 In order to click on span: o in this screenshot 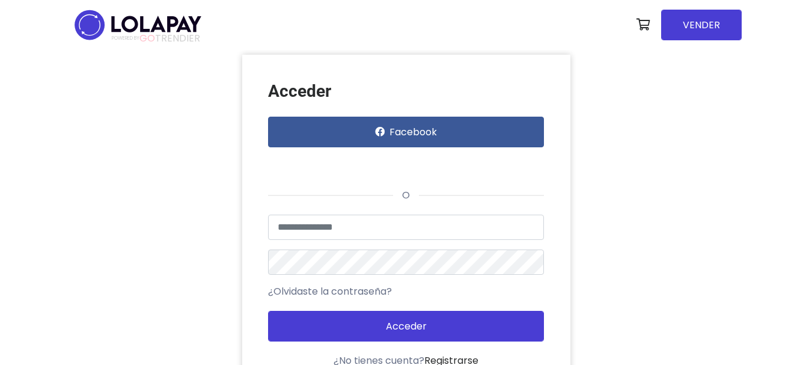, I will do `click(406, 195)`.